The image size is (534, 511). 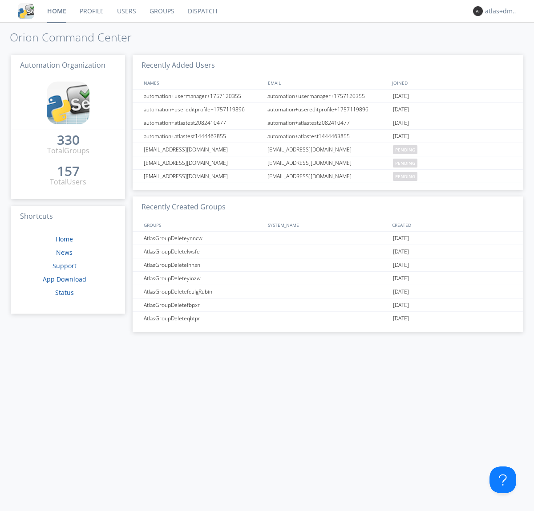 What do you see at coordinates (502, 11) in the screenshot?
I see `div: atlas+dm+only+lead` at bounding box center [502, 11].